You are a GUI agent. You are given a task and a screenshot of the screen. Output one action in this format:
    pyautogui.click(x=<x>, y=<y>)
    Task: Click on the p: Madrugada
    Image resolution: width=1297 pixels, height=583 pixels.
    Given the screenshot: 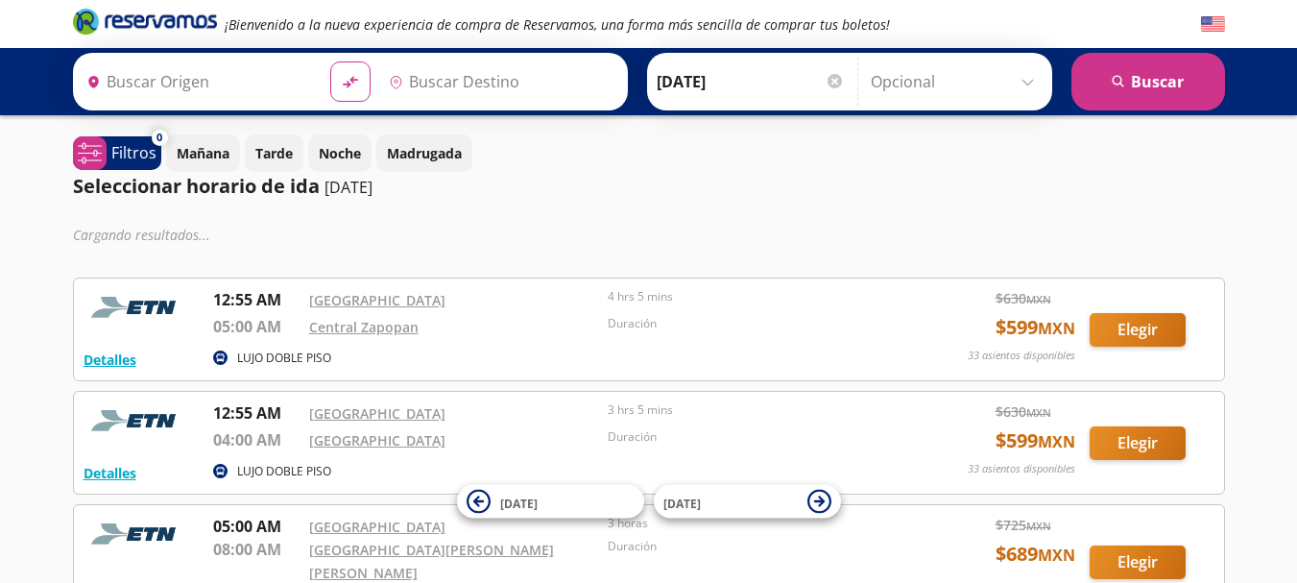 What is the action you would take?
    pyautogui.click(x=424, y=153)
    